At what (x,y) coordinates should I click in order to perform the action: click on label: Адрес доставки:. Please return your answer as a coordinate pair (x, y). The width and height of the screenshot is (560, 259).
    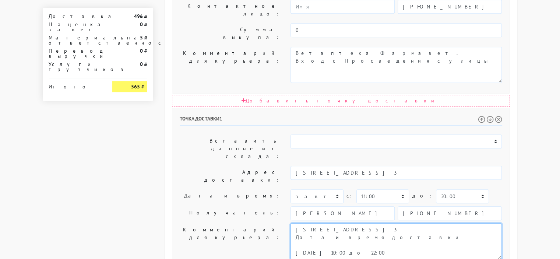
    Looking at the image, I should click on (230, 176).